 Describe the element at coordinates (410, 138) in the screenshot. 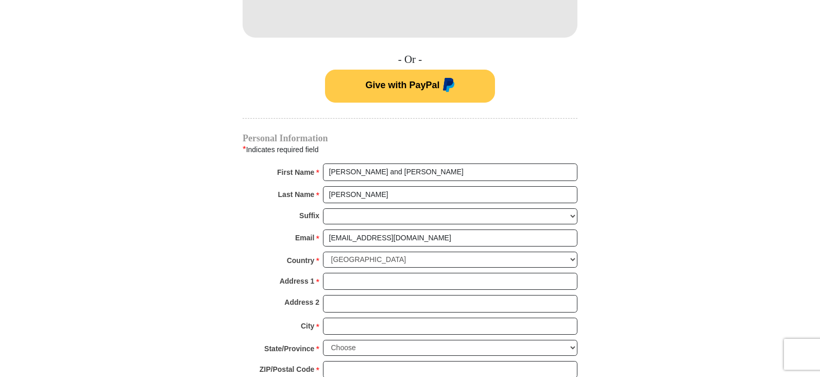

I see `h4: Personal Information` at that location.